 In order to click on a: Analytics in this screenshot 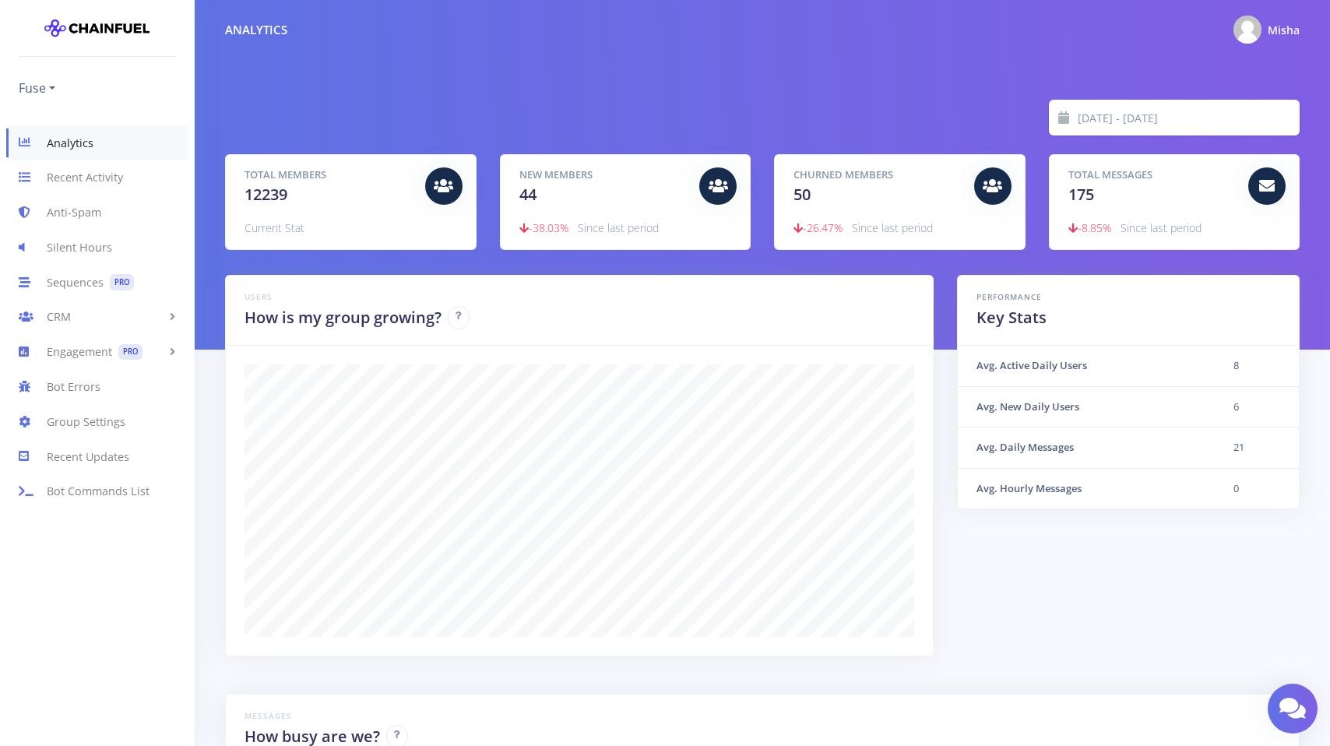, I will do `click(97, 142)`.